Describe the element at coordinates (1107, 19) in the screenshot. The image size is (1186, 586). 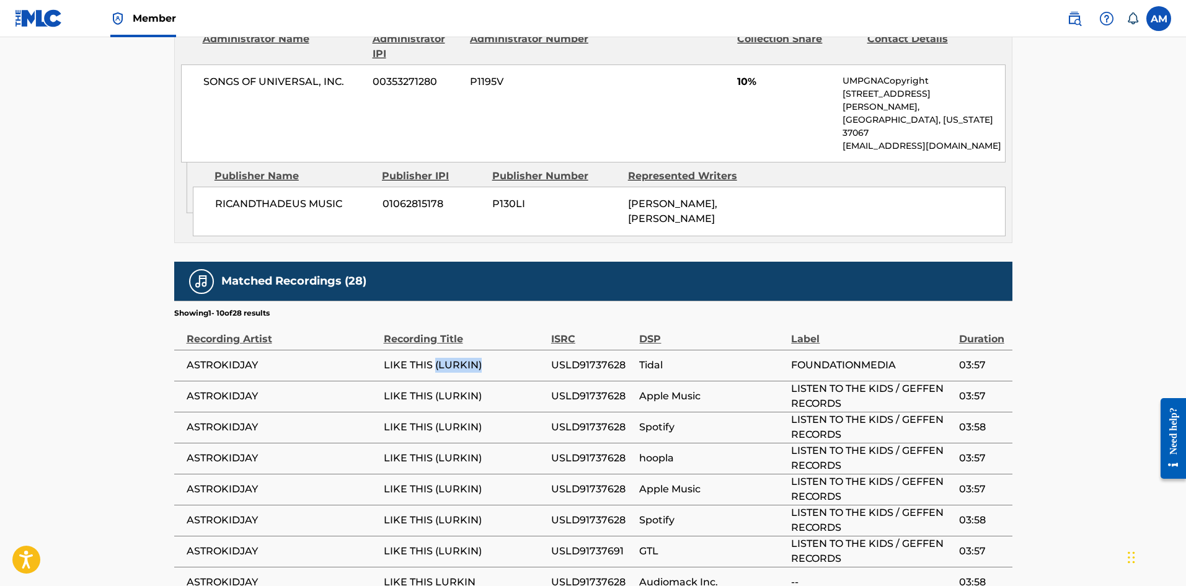
I see `div: Help` at that location.